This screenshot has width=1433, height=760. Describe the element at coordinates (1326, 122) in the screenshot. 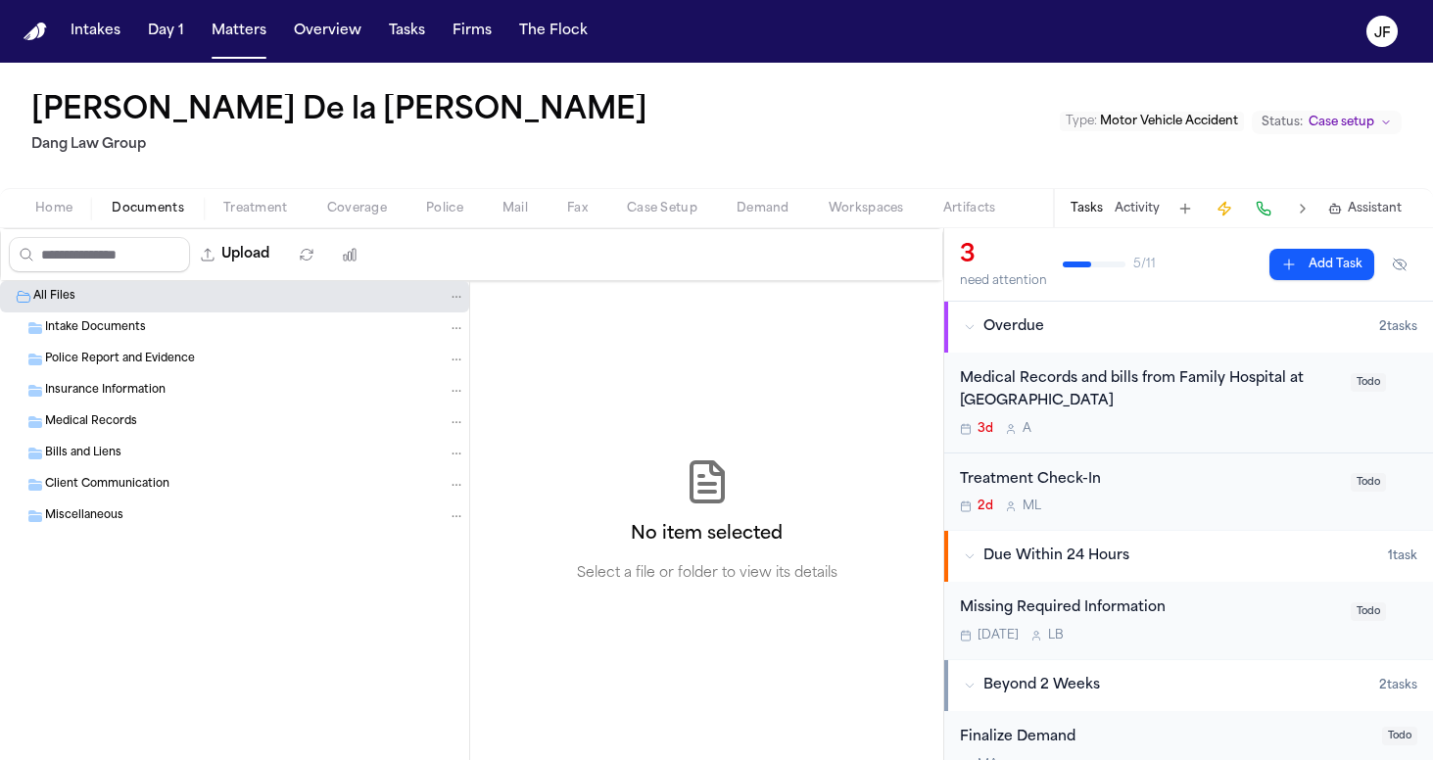

I see `button: Change status from Case setup` at that location.